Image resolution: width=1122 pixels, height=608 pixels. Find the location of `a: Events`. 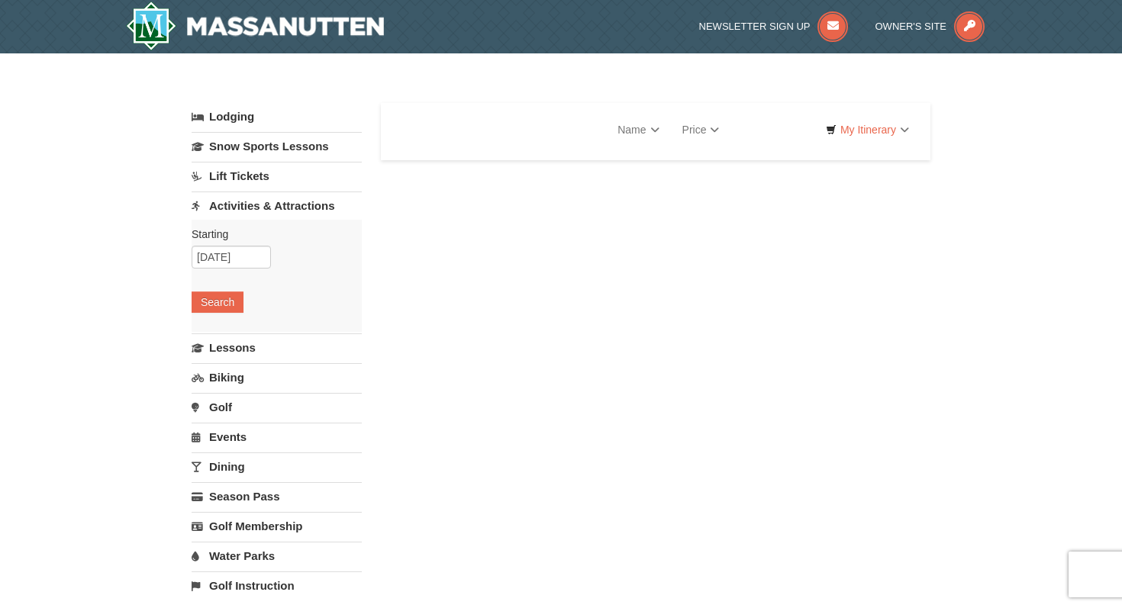

a: Events is located at coordinates (276, 436).